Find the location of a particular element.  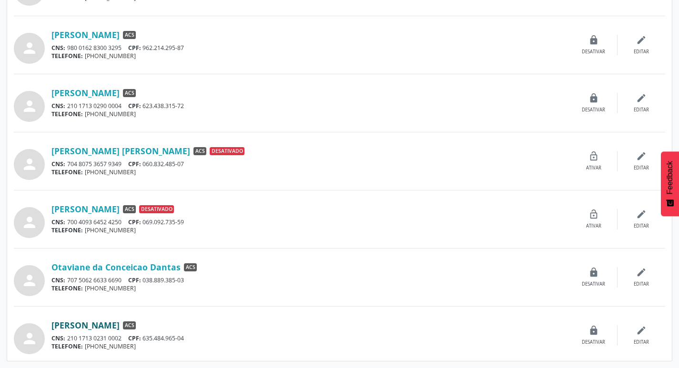

div: 980 0162 8300 3295 962.214.295-87 is located at coordinates (311, 48).